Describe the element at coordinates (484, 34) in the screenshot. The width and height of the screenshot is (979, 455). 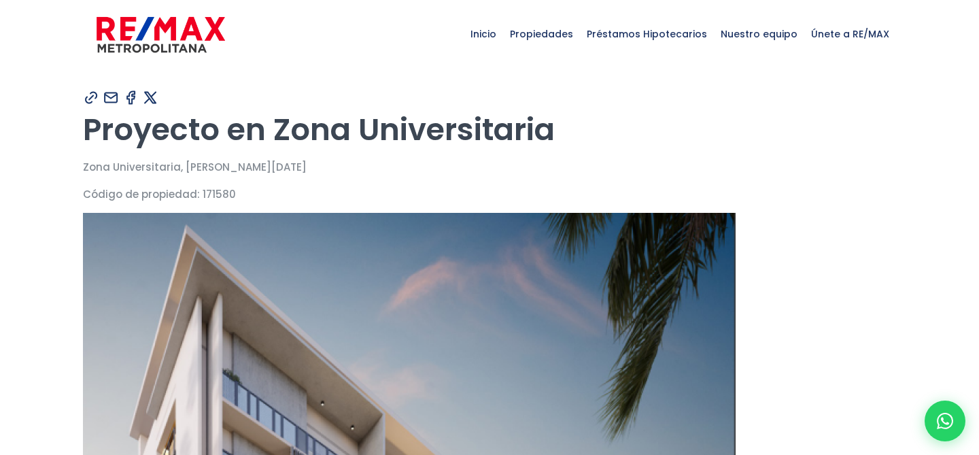
I see `span: Inicio` at that location.